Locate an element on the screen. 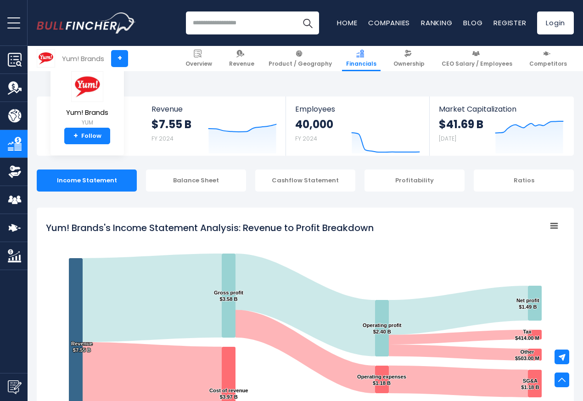 This screenshot has width=583, height=401. text: Revenue $7.55 B is located at coordinates (82, 346).